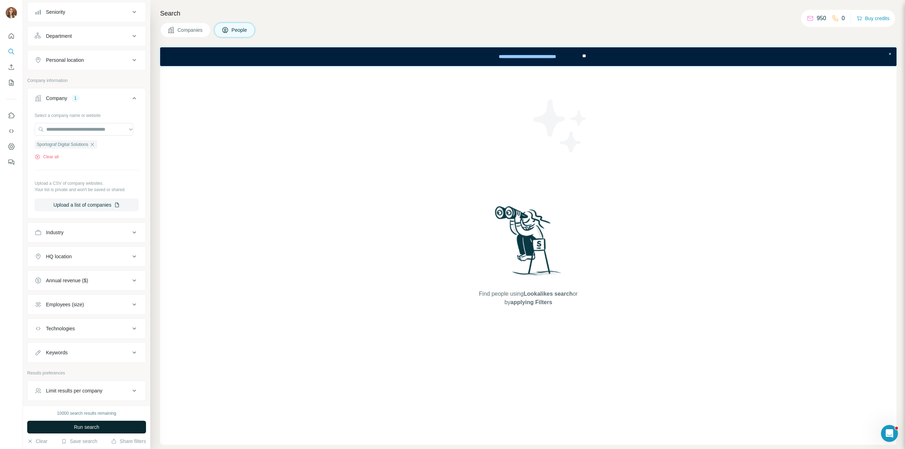 The image size is (905, 449). I want to click on span: Companies, so click(190, 30).